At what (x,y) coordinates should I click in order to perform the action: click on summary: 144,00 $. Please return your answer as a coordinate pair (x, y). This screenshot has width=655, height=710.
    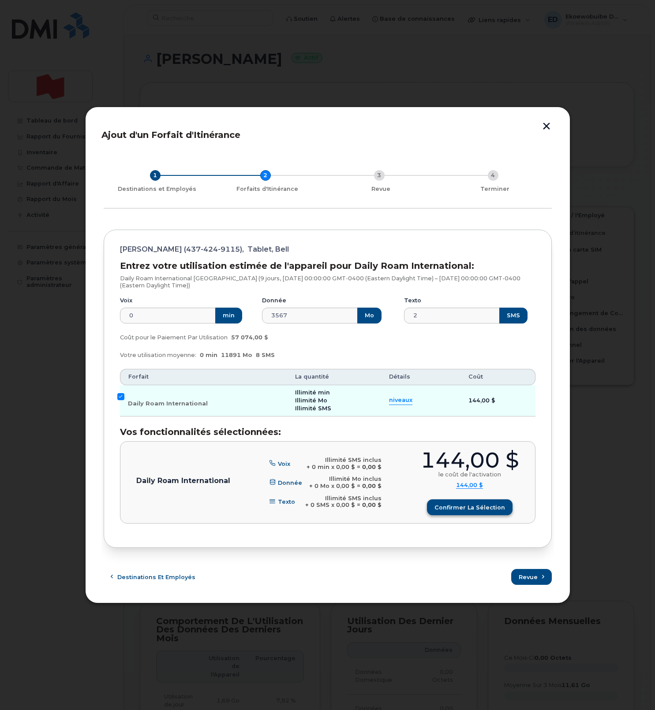
    Looking at the image, I should click on (469, 486).